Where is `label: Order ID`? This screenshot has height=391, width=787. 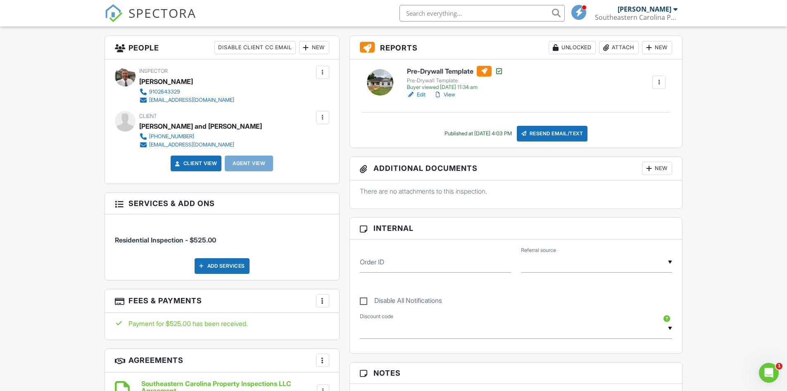
label: Order ID is located at coordinates (372, 262).